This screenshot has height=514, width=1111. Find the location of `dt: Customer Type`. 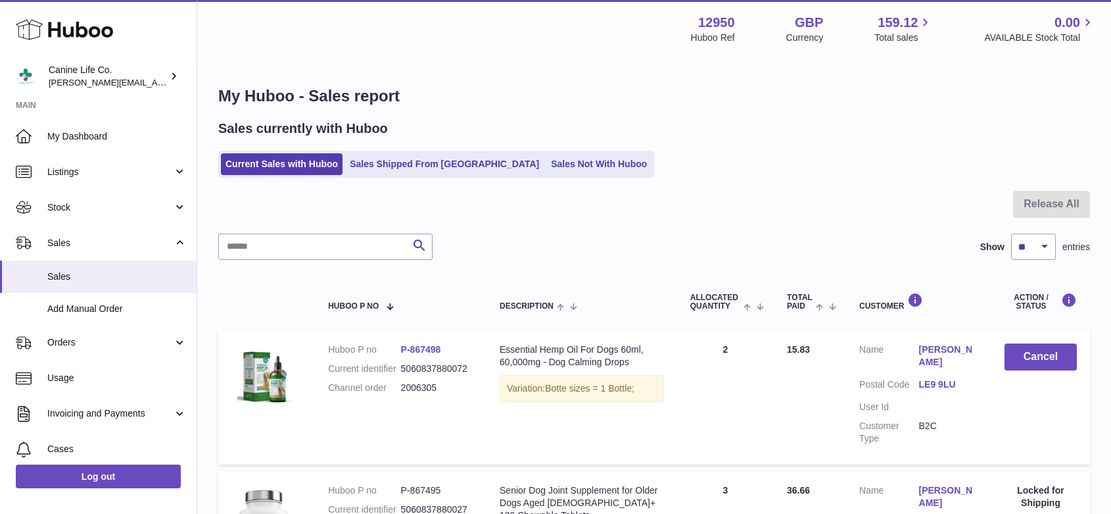

dt: Customer Type is located at coordinates (889, 432).